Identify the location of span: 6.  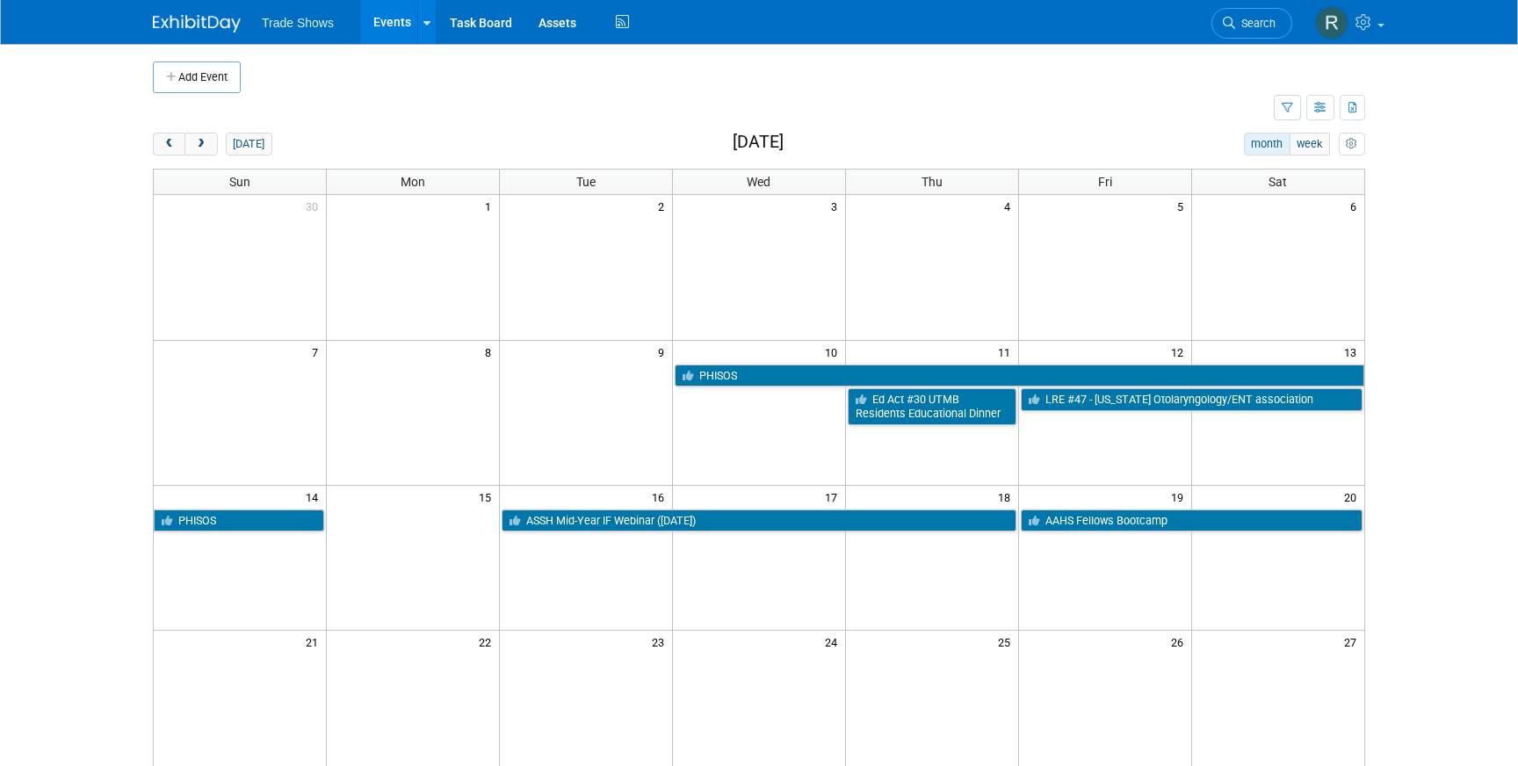
(1356, 206).